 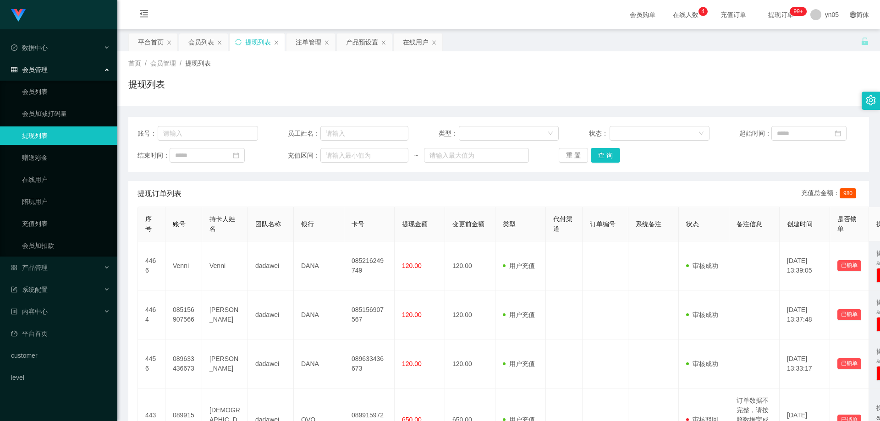 What do you see at coordinates (18, 16) in the screenshot?
I see `img: logo.9652507e.png` at bounding box center [18, 16].